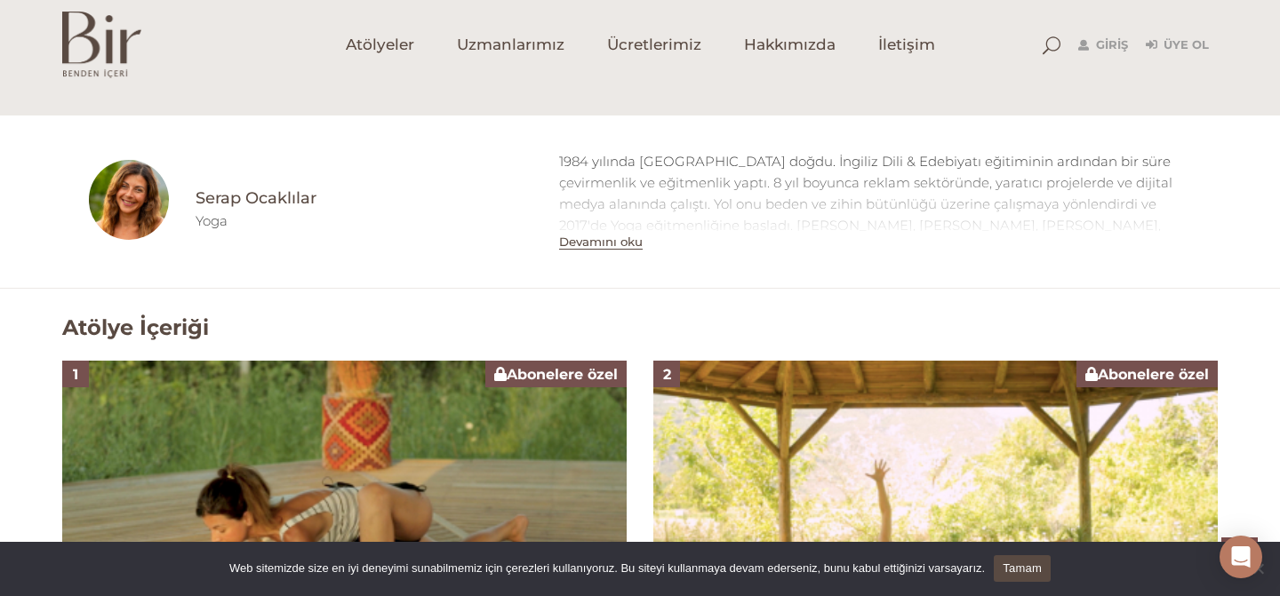 Image resolution: width=1280 pixels, height=596 pixels. Describe the element at coordinates (607, 569) in the screenshot. I see `span: Web sitemizde size en iyi deneyimi sunabilmemiz için çerezleri kullanıyoruz. Bu siteyi kullanmaya...` at that location.